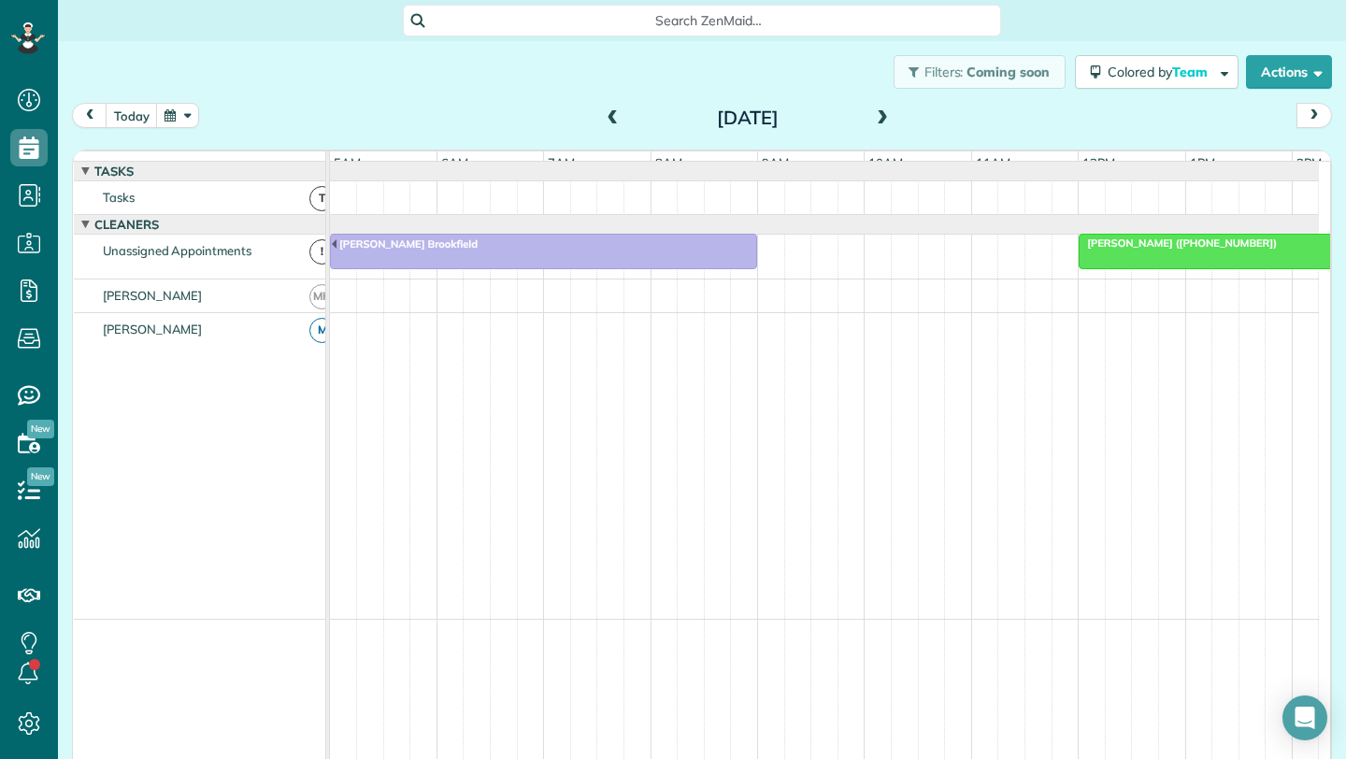  I want to click on span: MH, so click(322, 296).